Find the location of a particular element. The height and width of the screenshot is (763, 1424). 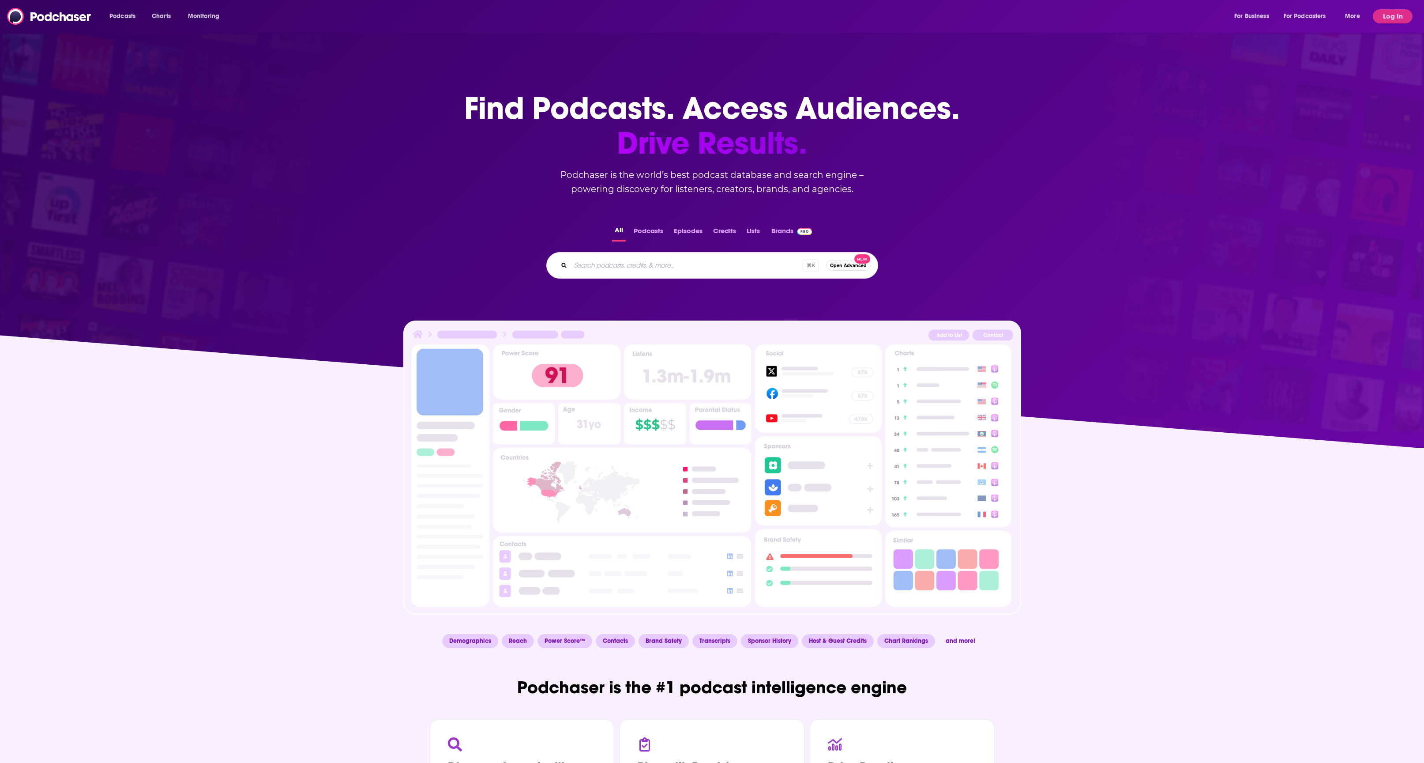

h1: Find Podcasts. Access Audiences. is located at coordinates (712, 126).